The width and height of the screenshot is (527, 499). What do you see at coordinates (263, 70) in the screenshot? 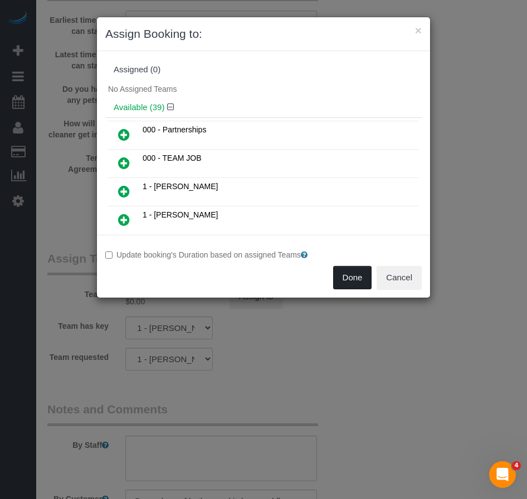
I see `div: Assigned (0)` at bounding box center [263, 70].